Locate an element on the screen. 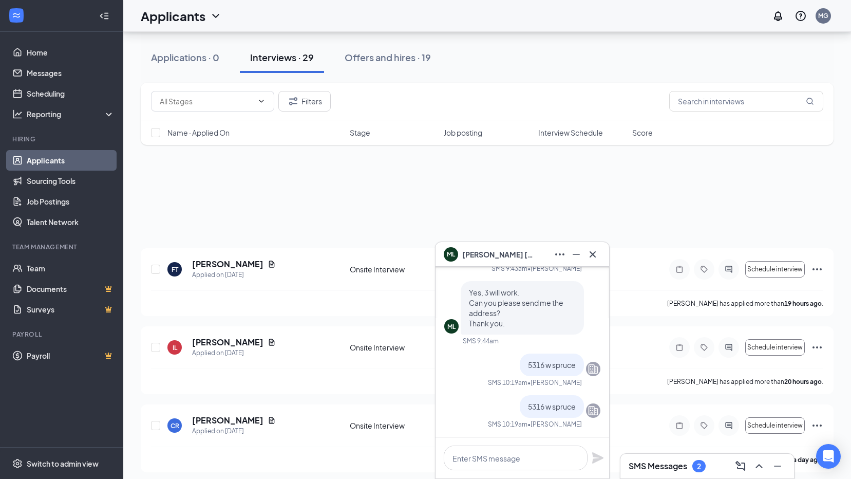 Image resolution: width=851 pixels, height=479 pixels. svg: Filter is located at coordinates (293, 101).